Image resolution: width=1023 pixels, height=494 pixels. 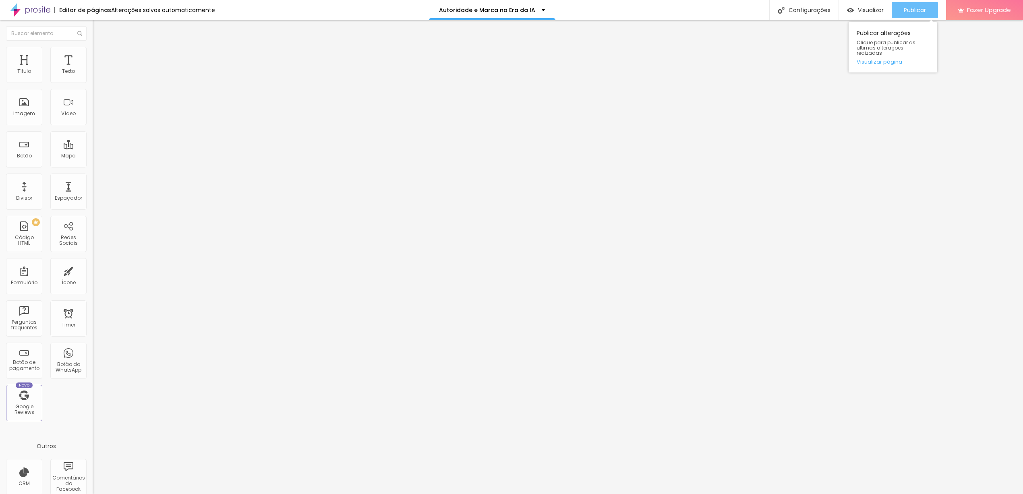 What do you see at coordinates (914, 10) in the screenshot?
I see `span: Publicar` at bounding box center [914, 10].